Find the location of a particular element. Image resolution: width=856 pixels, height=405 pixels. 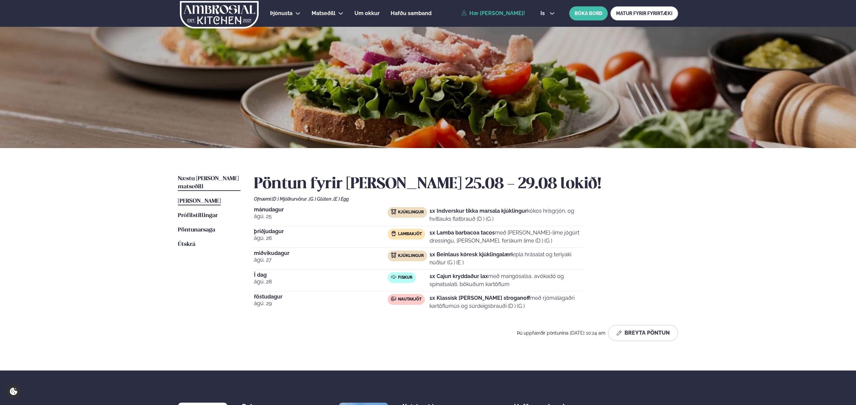

span: Hafðu samband is located at coordinates (411, 13).